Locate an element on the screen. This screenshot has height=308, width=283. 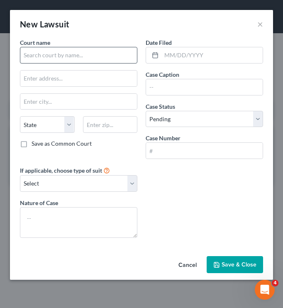
span: 4 is located at coordinates (275, 283).